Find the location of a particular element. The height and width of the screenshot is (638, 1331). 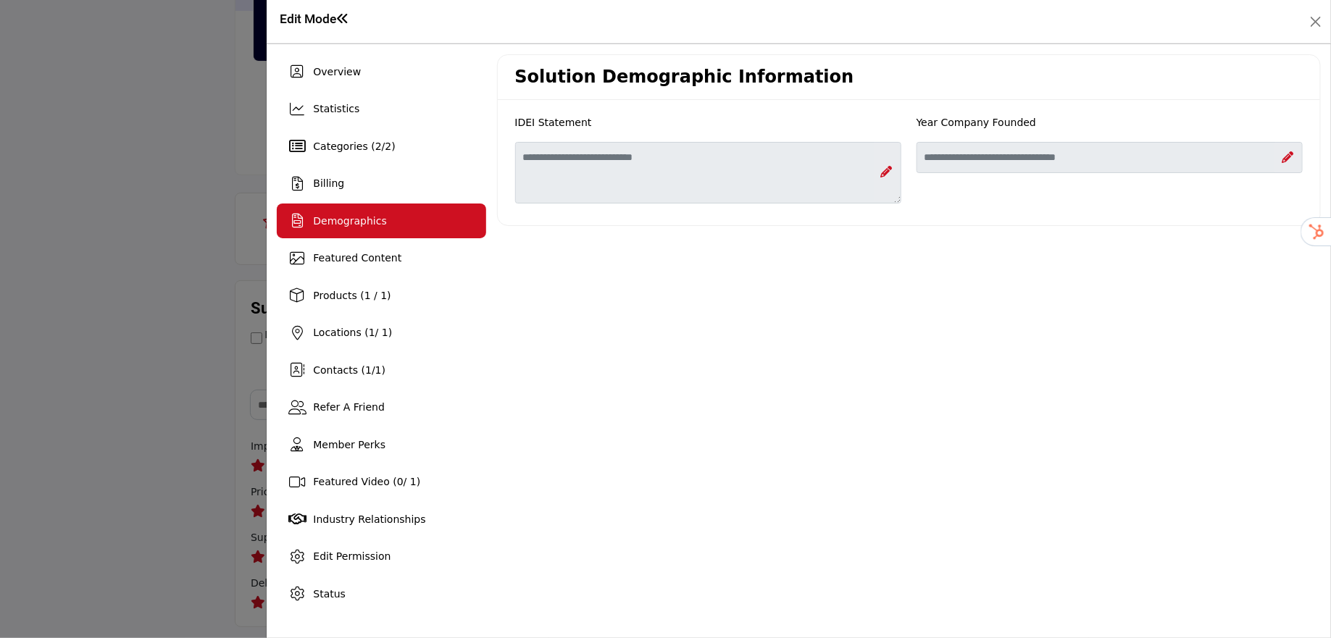

label: Year Company Founded is located at coordinates (976, 122).